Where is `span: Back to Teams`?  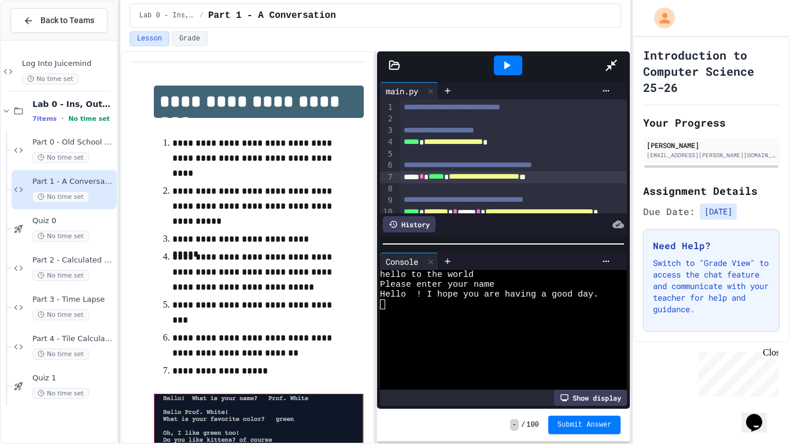 span: Back to Teams is located at coordinates (67, 20).